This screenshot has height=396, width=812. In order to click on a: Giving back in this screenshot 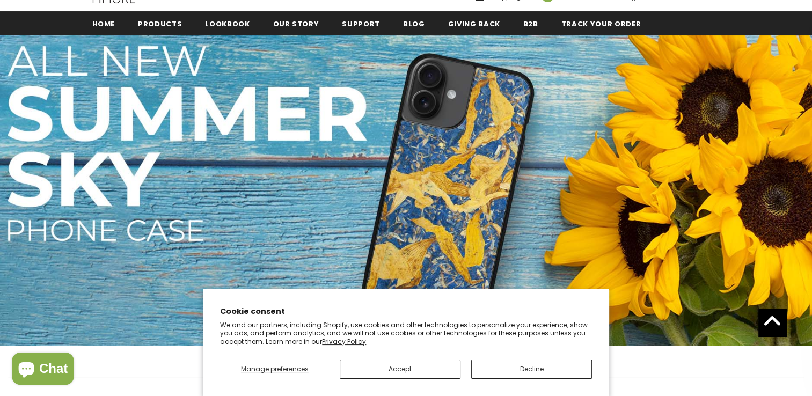, I will do `click(474, 23)`.